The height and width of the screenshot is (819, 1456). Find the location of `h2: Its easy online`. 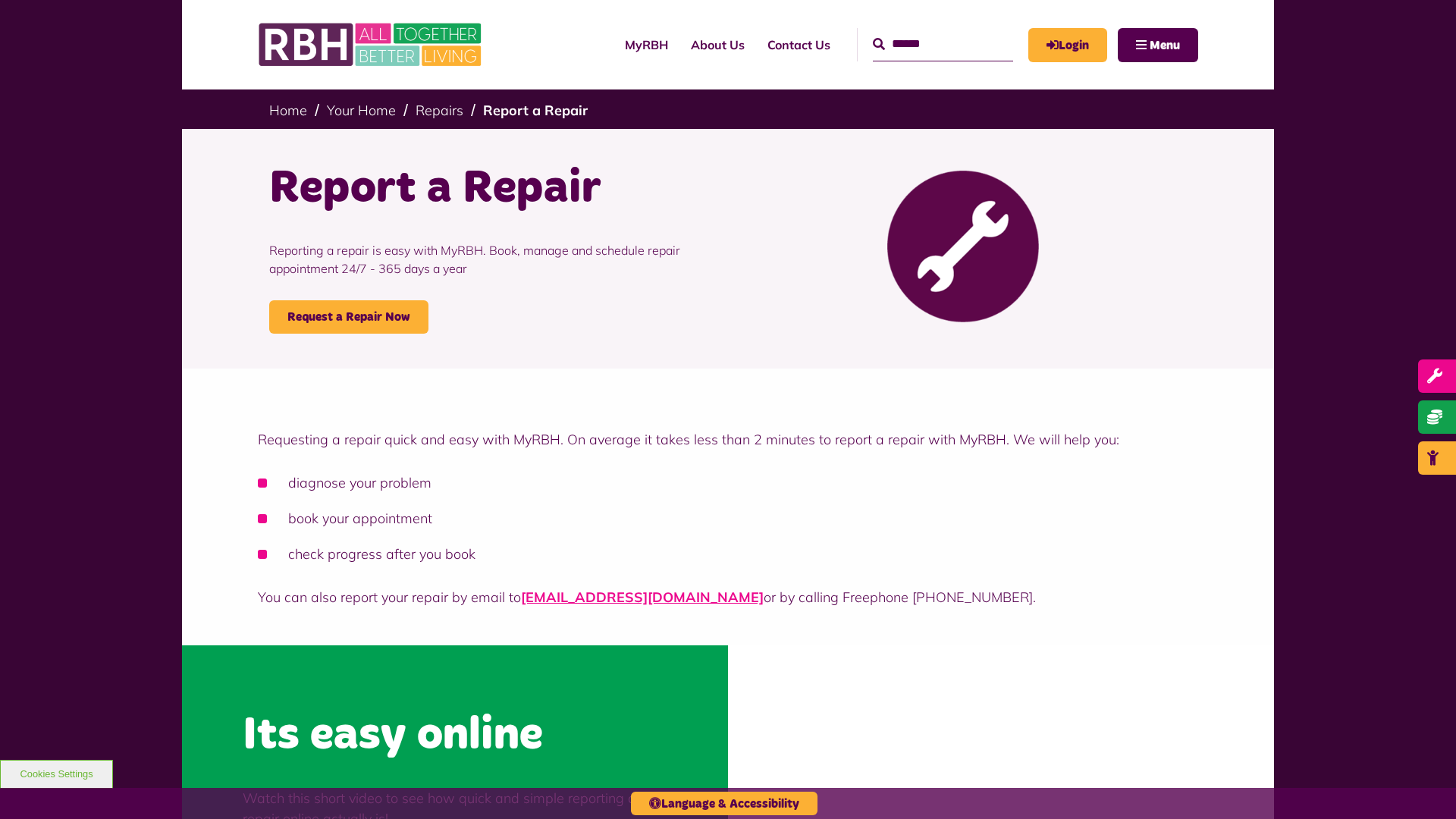

h2: Its easy online is located at coordinates (455, 736).